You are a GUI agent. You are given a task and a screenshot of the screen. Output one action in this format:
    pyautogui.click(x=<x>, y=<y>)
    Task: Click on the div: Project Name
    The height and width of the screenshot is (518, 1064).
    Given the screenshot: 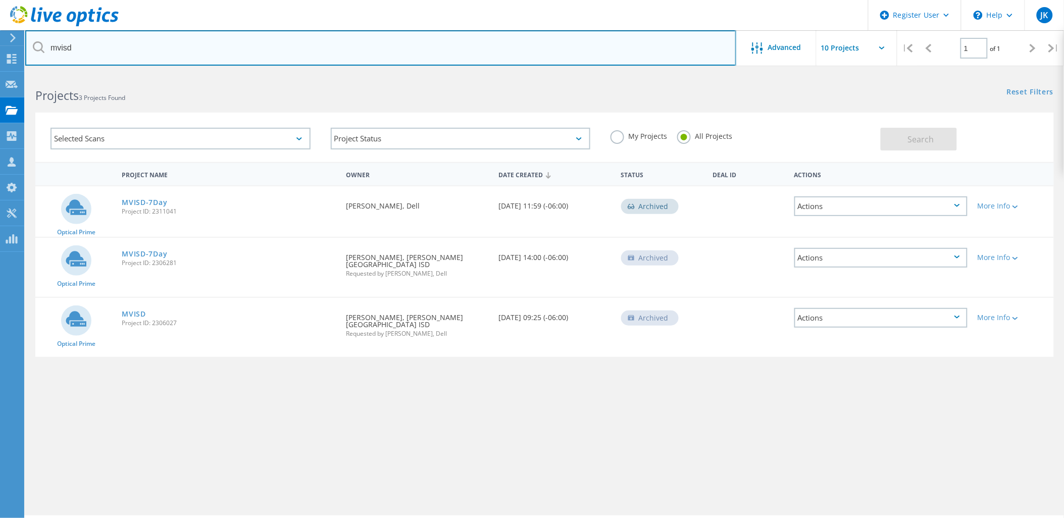 What is the action you would take?
    pyautogui.click(x=229, y=174)
    